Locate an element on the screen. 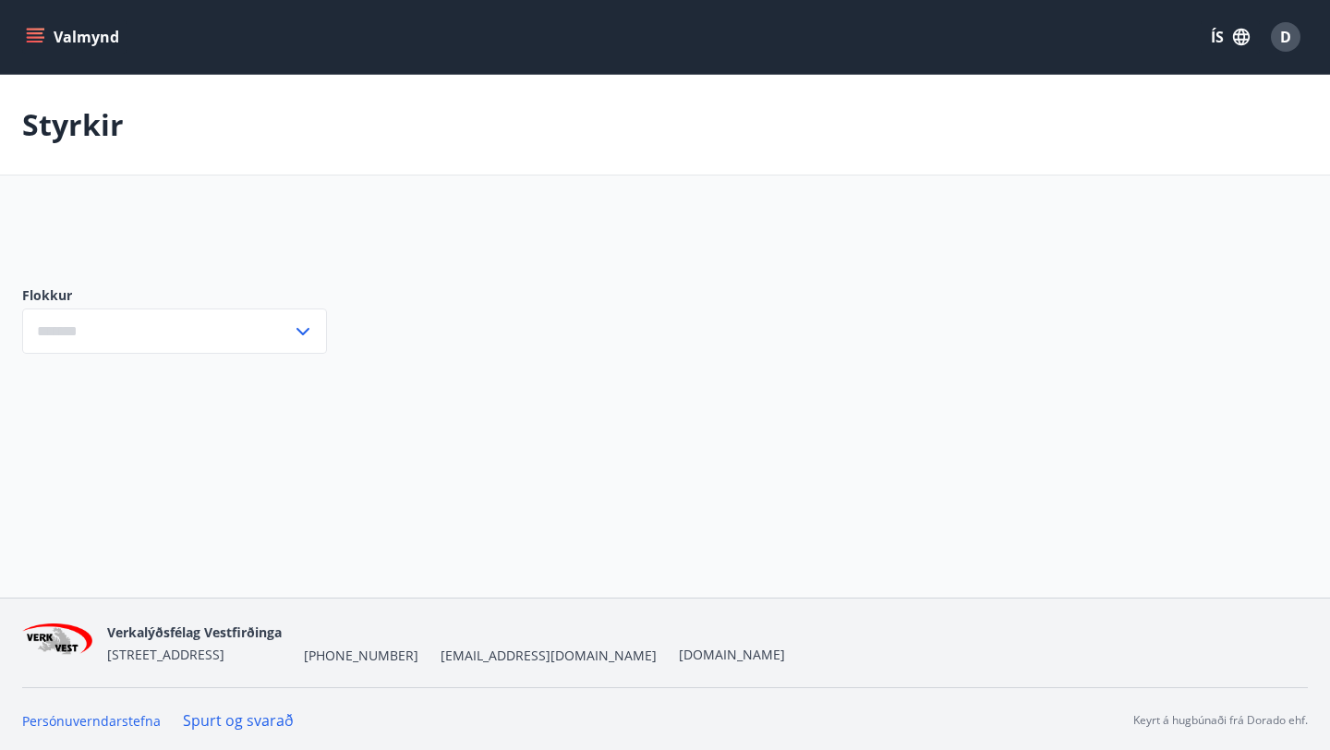 Image resolution: width=1330 pixels, height=750 pixels. img: jihgzMk4dcgjRAW2aMgpbAqQEG7LZi0j9dOLAUvz.png is located at coordinates (57, 643).